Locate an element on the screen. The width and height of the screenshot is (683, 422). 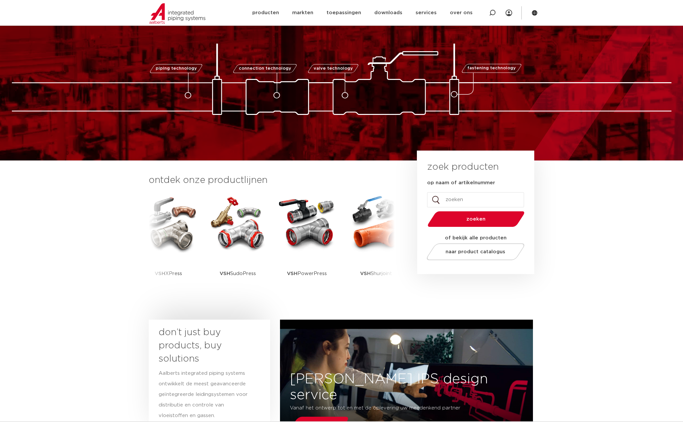
p: Shurjoint is located at coordinates (376, 273).